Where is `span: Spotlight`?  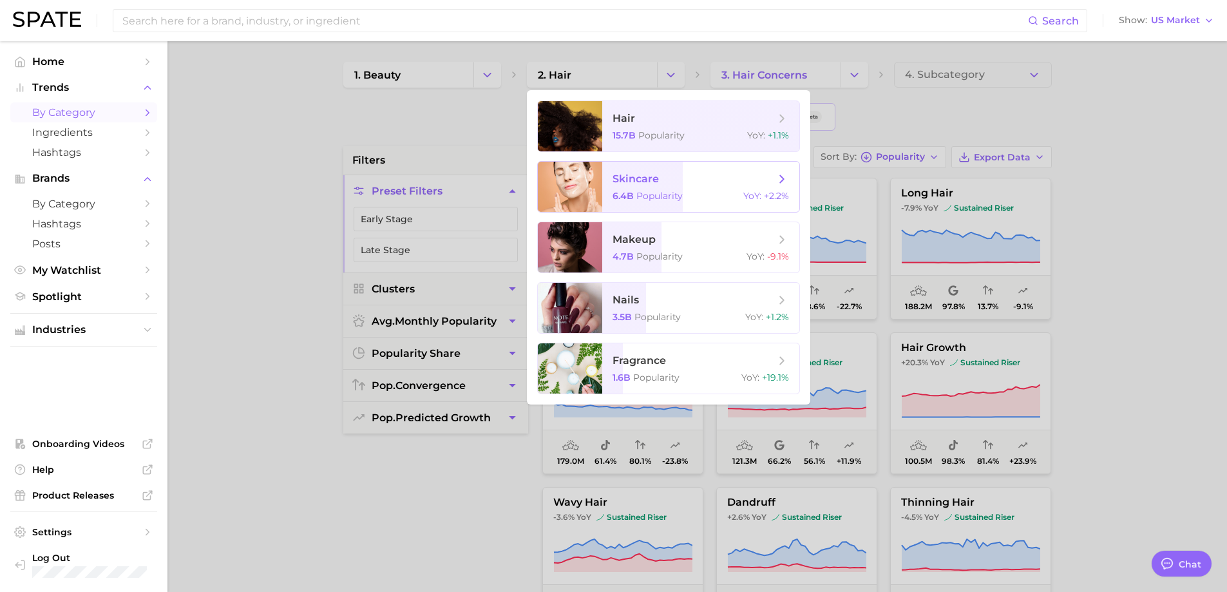 span: Spotlight is located at coordinates (84, 296).